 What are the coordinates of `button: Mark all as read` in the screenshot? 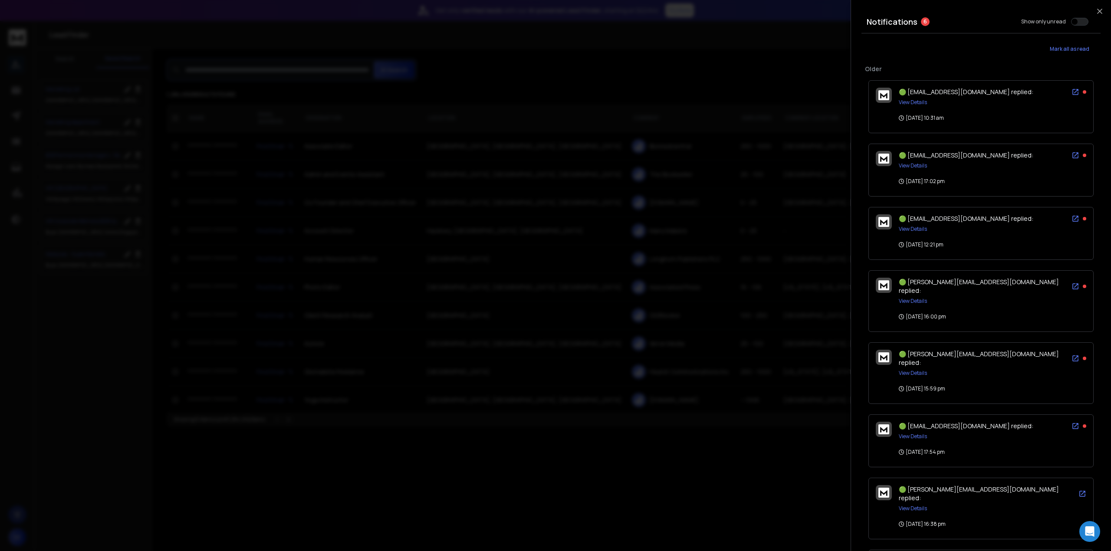 It's located at (1070, 49).